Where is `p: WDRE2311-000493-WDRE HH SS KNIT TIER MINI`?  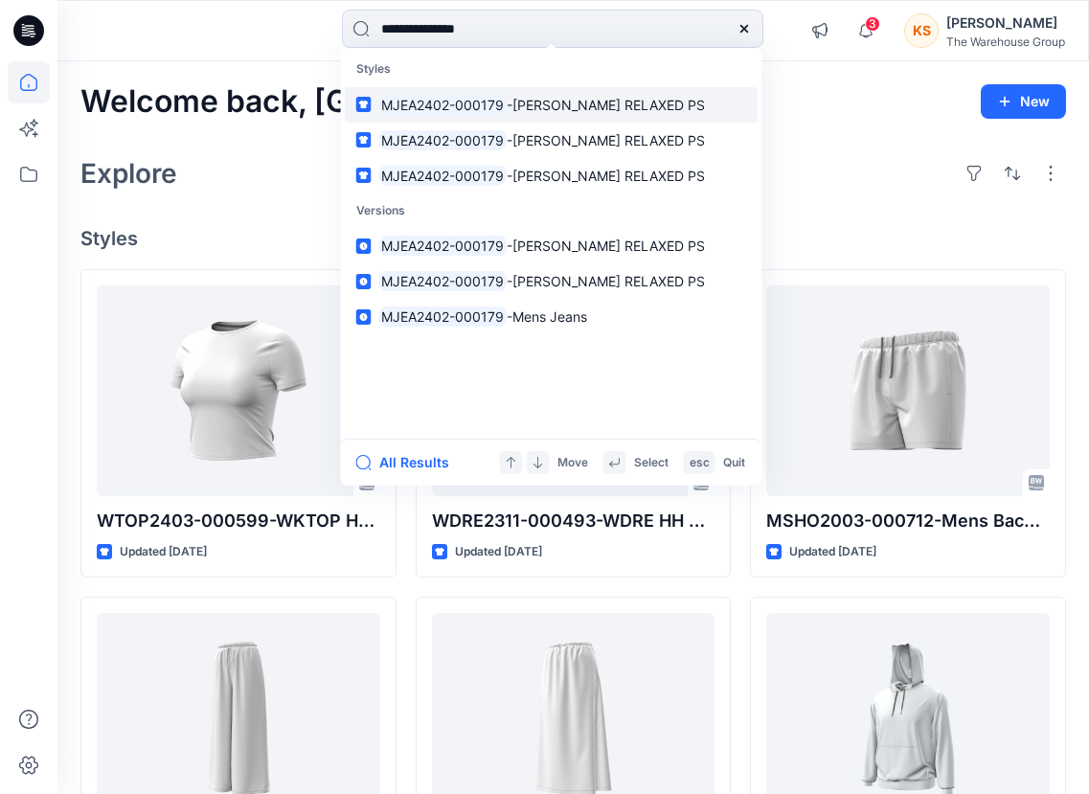 p: WDRE2311-000493-WDRE HH SS KNIT TIER MINI is located at coordinates (574, 521).